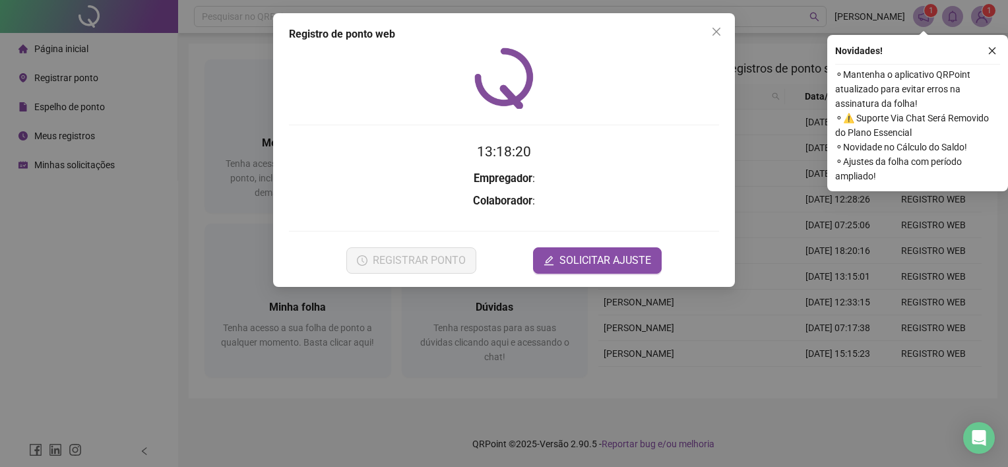 The width and height of the screenshot is (1008, 467). Describe the element at coordinates (503, 178) in the screenshot. I see `strong: Empregador` at that location.